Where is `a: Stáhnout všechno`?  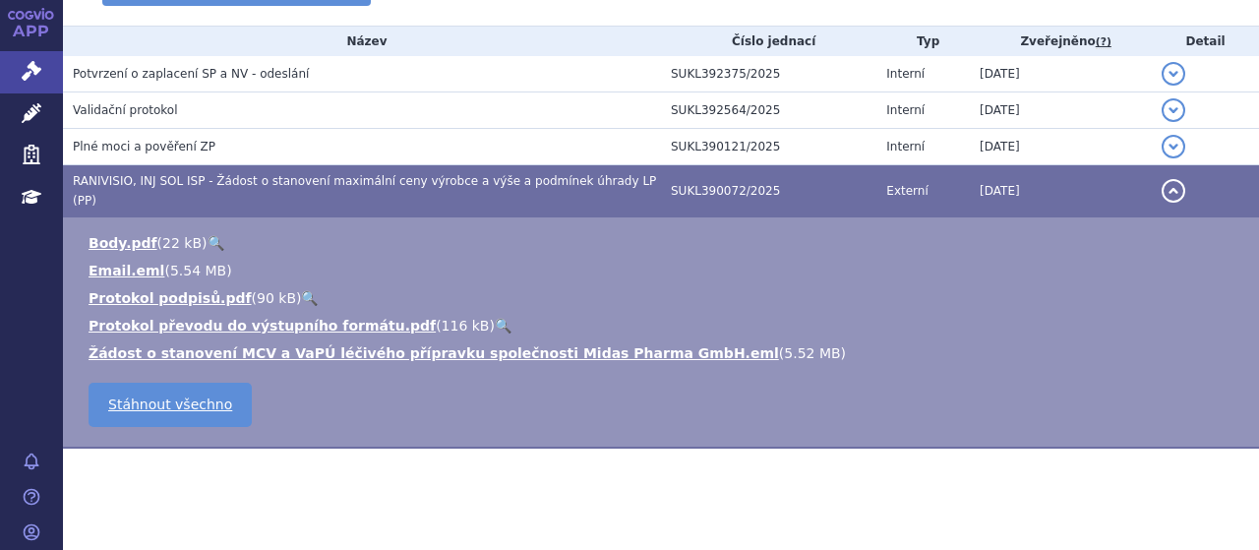
a: Stáhnout všechno is located at coordinates (170, 404).